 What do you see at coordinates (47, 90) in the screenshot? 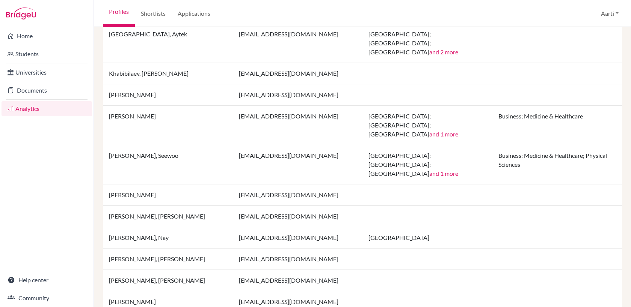
I see `a: Documents` at bounding box center [47, 90].